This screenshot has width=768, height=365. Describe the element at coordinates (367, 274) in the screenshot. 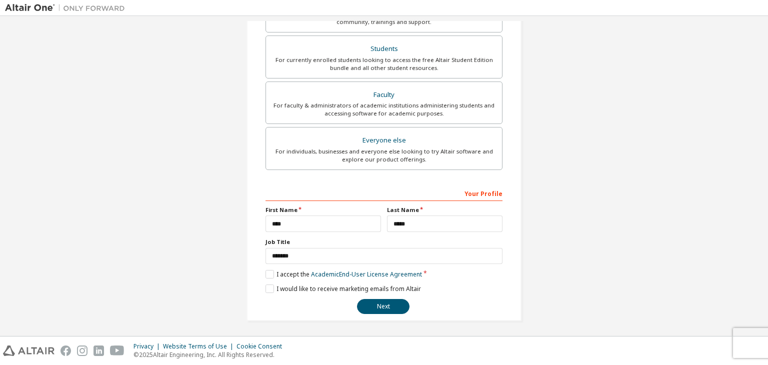

I see `a: Academic End-User License Agreement` at that location.